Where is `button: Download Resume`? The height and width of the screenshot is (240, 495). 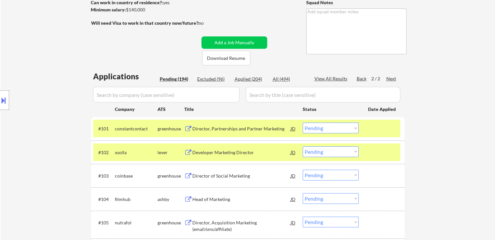 button: Download Resume is located at coordinates (226, 58).